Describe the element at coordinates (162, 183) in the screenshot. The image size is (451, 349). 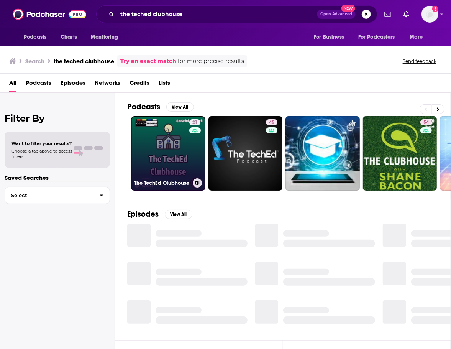
I see `h3: The TechEd Clubhouse` at that location.